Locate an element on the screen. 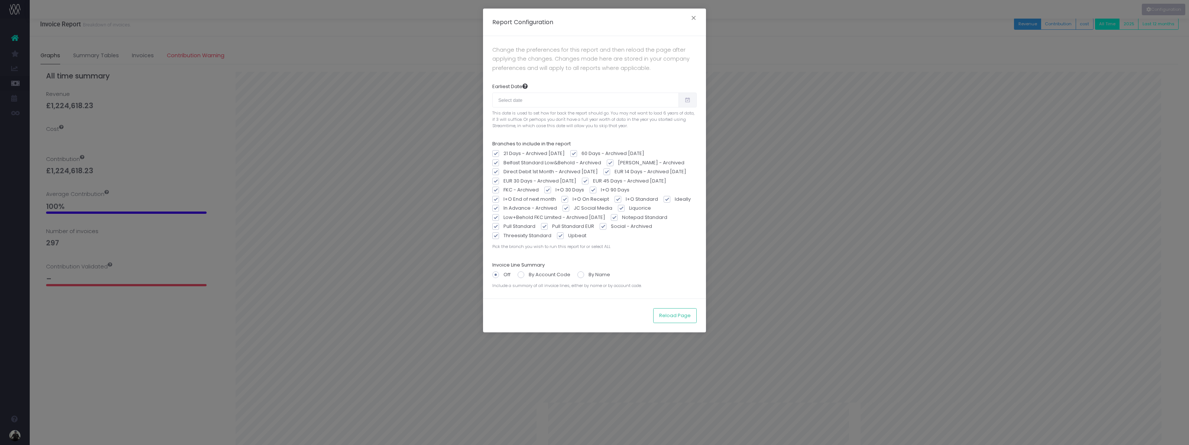 This screenshot has width=1189, height=445. label: Off is located at coordinates (501, 275).